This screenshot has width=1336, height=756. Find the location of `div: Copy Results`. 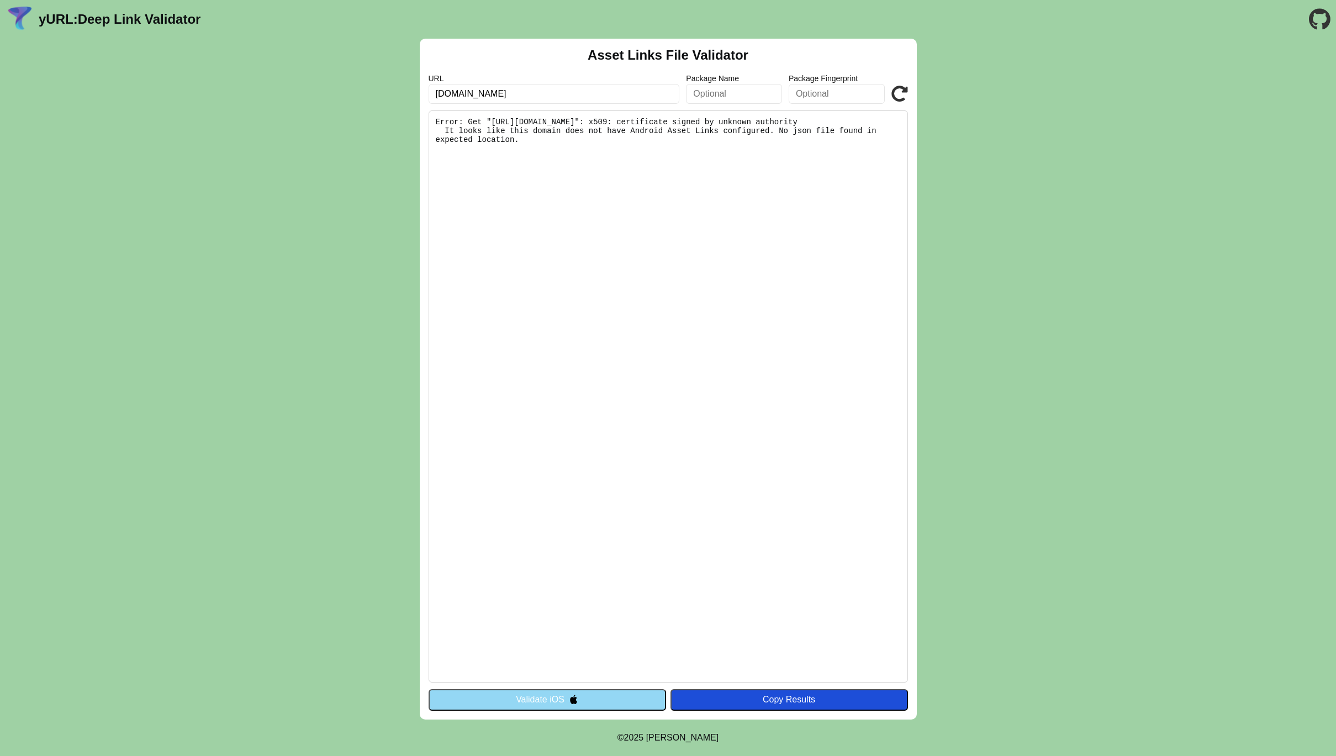

div: Copy Results is located at coordinates (790, 700).